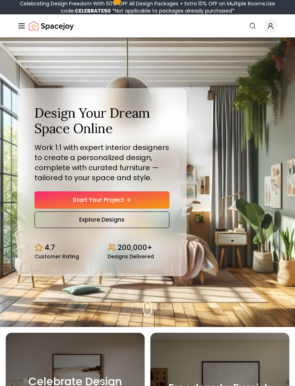  Describe the element at coordinates (102, 200) in the screenshot. I see `a: Start Your Project` at that location.